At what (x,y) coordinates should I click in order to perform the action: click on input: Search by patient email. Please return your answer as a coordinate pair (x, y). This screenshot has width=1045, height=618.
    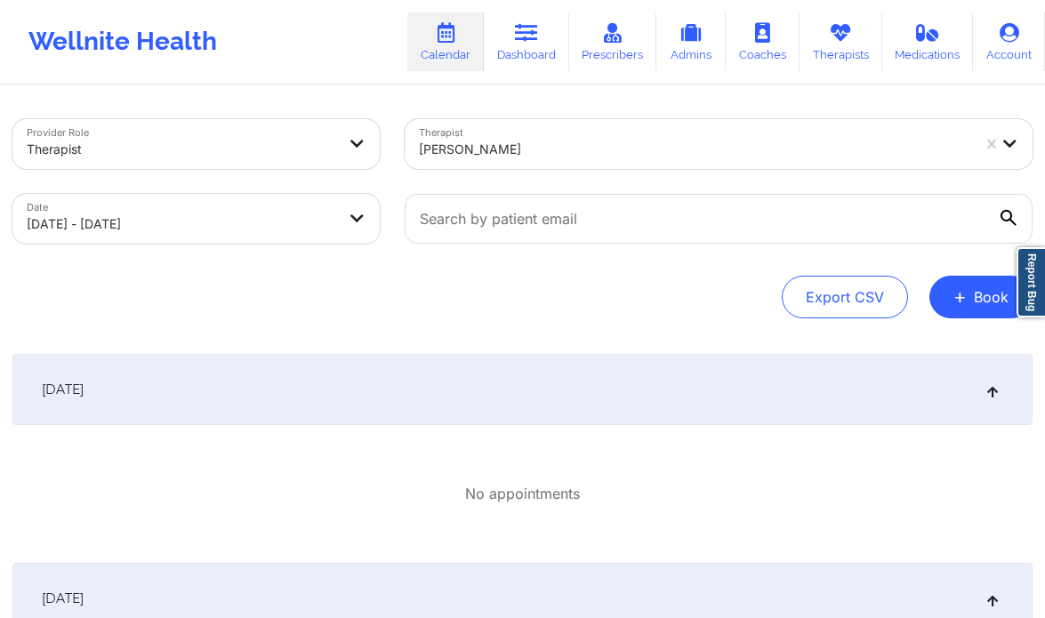
    Looking at the image, I should click on (718, 219).